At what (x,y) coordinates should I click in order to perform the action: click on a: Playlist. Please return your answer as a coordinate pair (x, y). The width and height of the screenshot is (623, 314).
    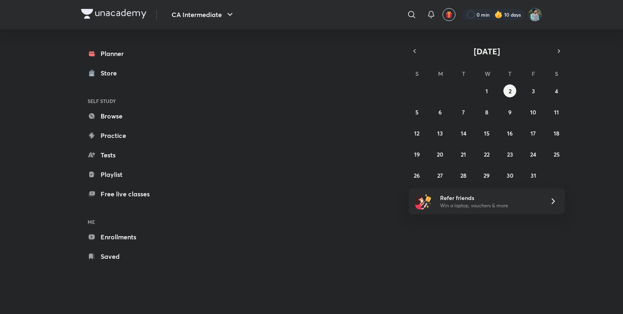
    Looking at the image, I should click on (128, 175).